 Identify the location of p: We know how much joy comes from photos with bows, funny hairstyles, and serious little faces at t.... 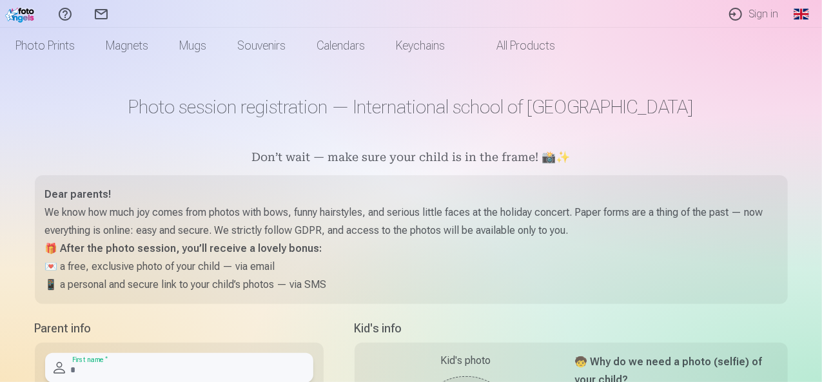
(411, 222).